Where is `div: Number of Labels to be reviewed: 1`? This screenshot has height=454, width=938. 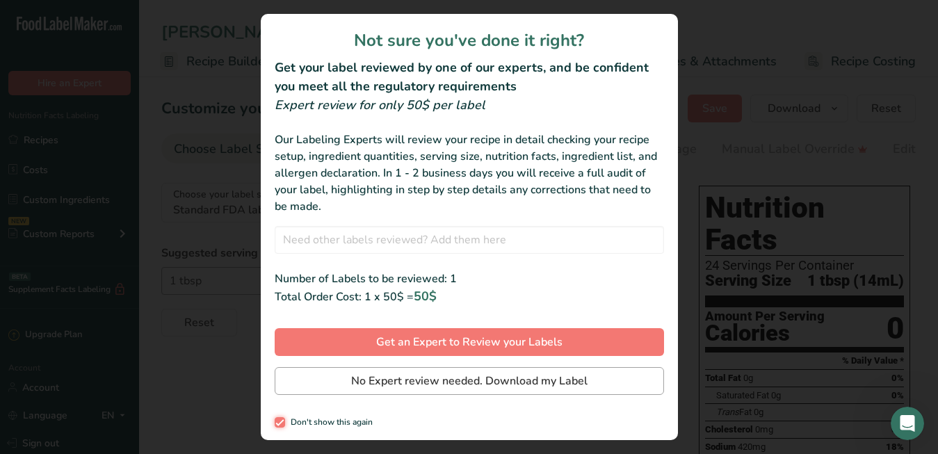 div: Number of Labels to be reviewed: 1 is located at coordinates (469, 279).